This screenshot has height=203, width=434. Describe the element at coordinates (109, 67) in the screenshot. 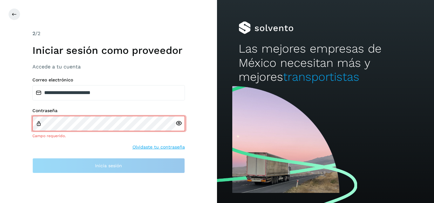

I see `h3: Accede a tu cuenta` at that location.